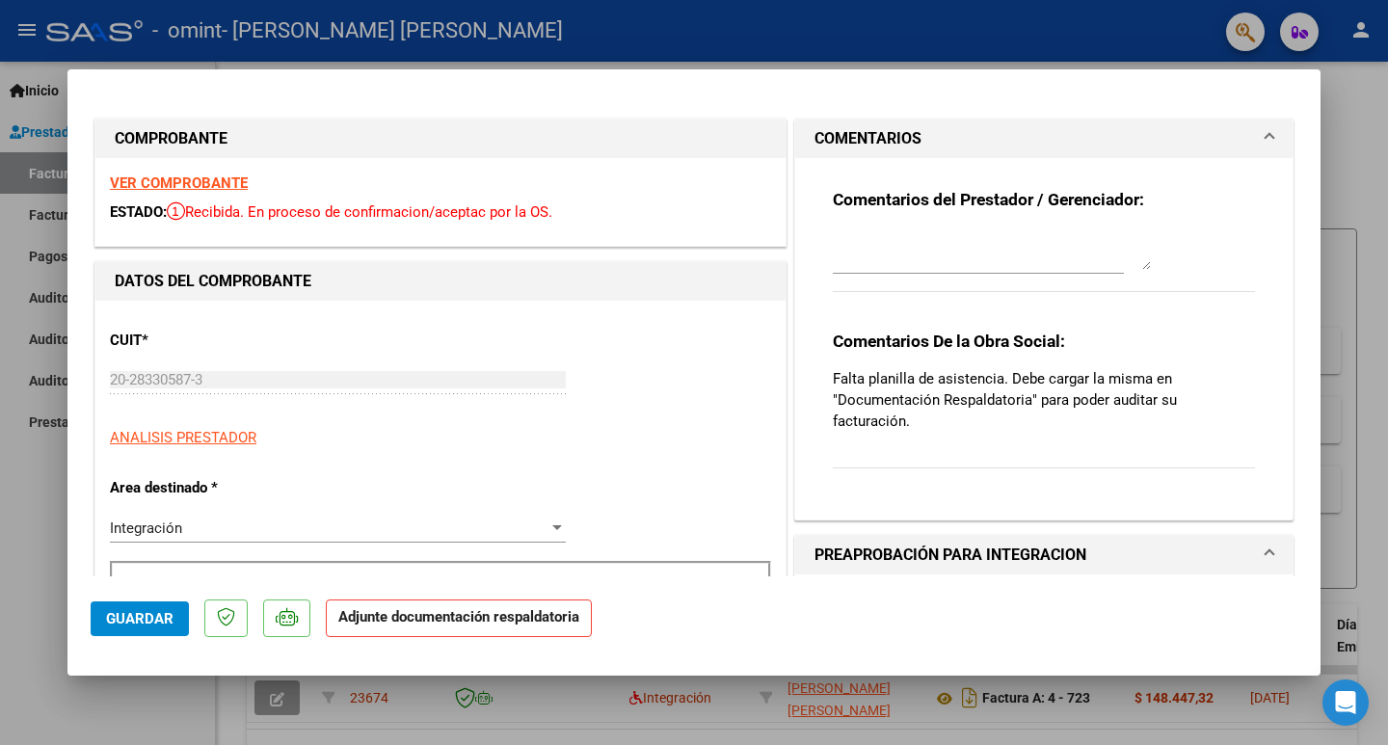 Image resolution: width=1388 pixels, height=745 pixels. I want to click on strong: Comentarios del Prestador / Gerenciador:, so click(988, 200).